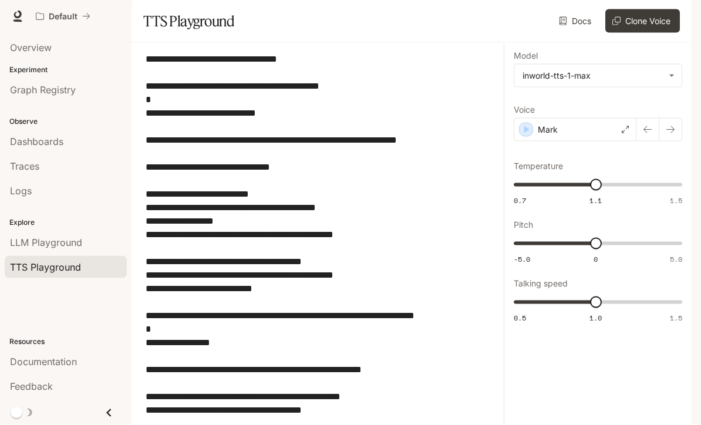  I want to click on p: Mark, so click(548, 130).